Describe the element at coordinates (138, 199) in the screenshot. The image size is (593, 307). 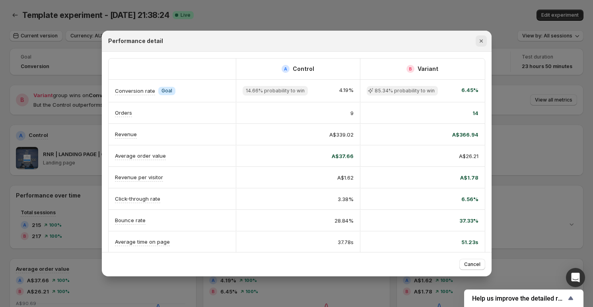
I see `p: Click-through rate` at that location.